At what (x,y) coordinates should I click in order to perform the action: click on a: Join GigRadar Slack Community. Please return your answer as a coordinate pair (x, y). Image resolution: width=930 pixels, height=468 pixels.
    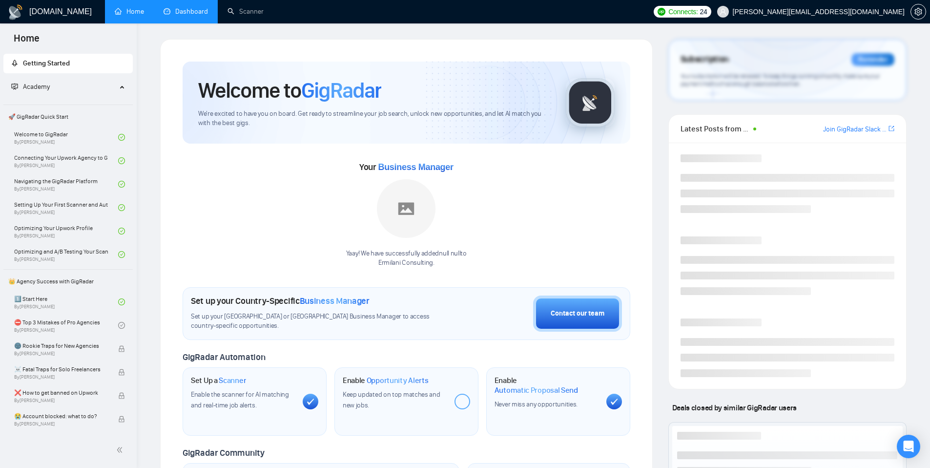
    Looking at the image, I should click on (855, 129).